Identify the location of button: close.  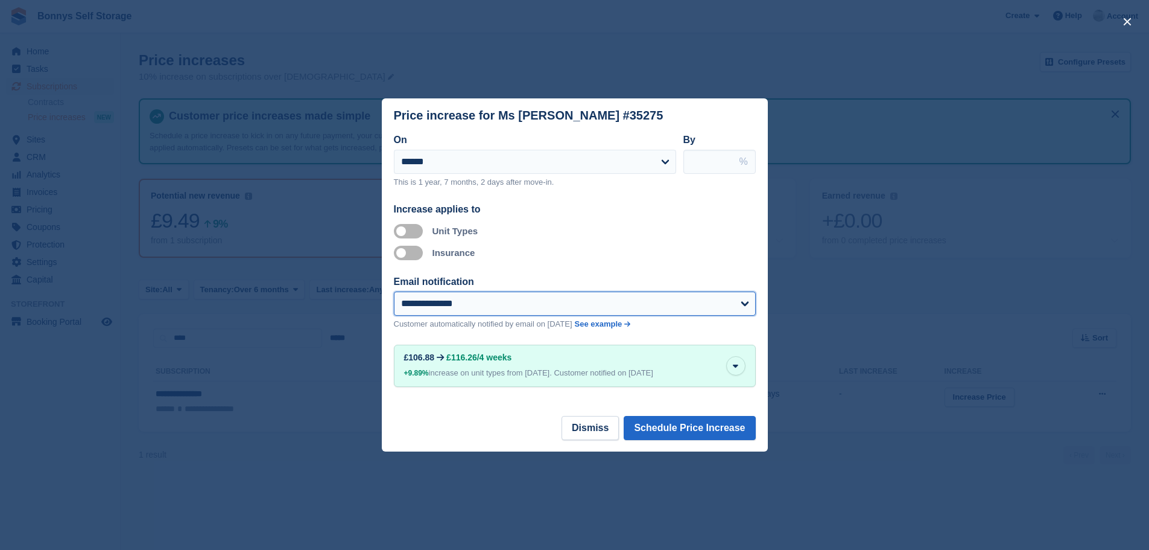
(1128, 22).